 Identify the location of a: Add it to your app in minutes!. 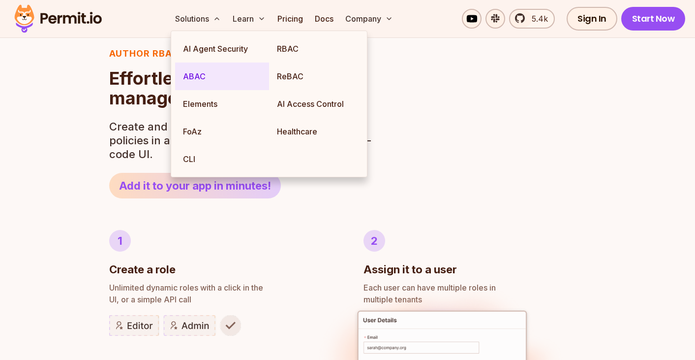
(195, 186).